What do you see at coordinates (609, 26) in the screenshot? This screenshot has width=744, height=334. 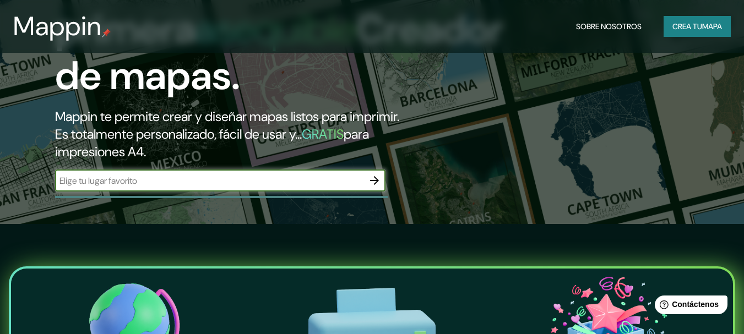 I see `font: Sobre nosotros` at bounding box center [609, 26].